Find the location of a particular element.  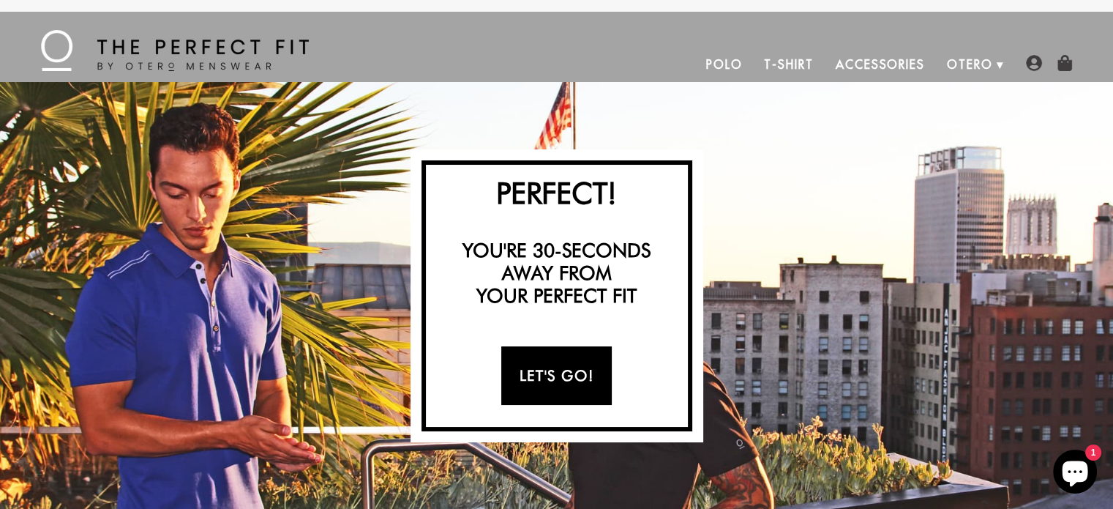

img: shopping-bag-icon.png is located at coordinates (1065, 63).